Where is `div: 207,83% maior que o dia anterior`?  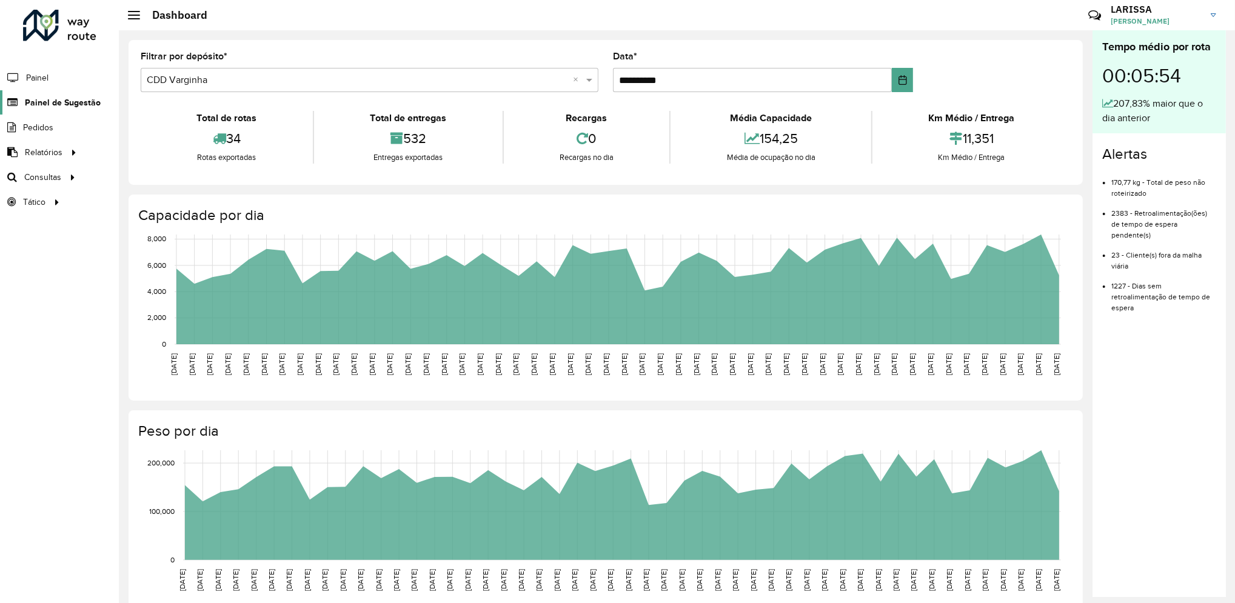 div: 207,83% maior que o dia anterior is located at coordinates (1159, 111).